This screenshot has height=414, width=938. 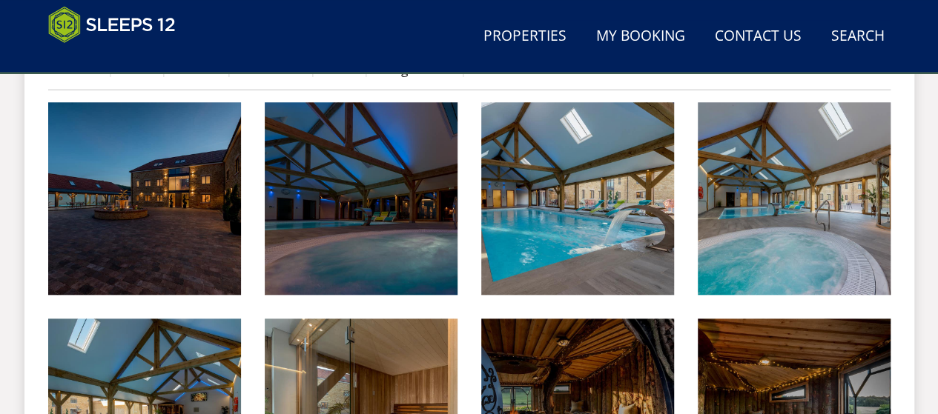 I want to click on a: My Booking, so click(x=641, y=36).